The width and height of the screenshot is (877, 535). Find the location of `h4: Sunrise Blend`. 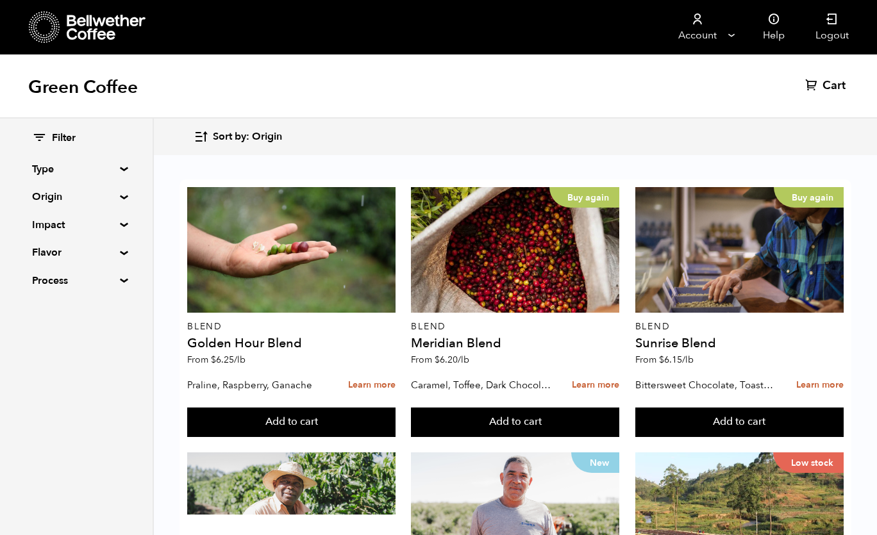

h4: Sunrise Blend is located at coordinates (739, 344).